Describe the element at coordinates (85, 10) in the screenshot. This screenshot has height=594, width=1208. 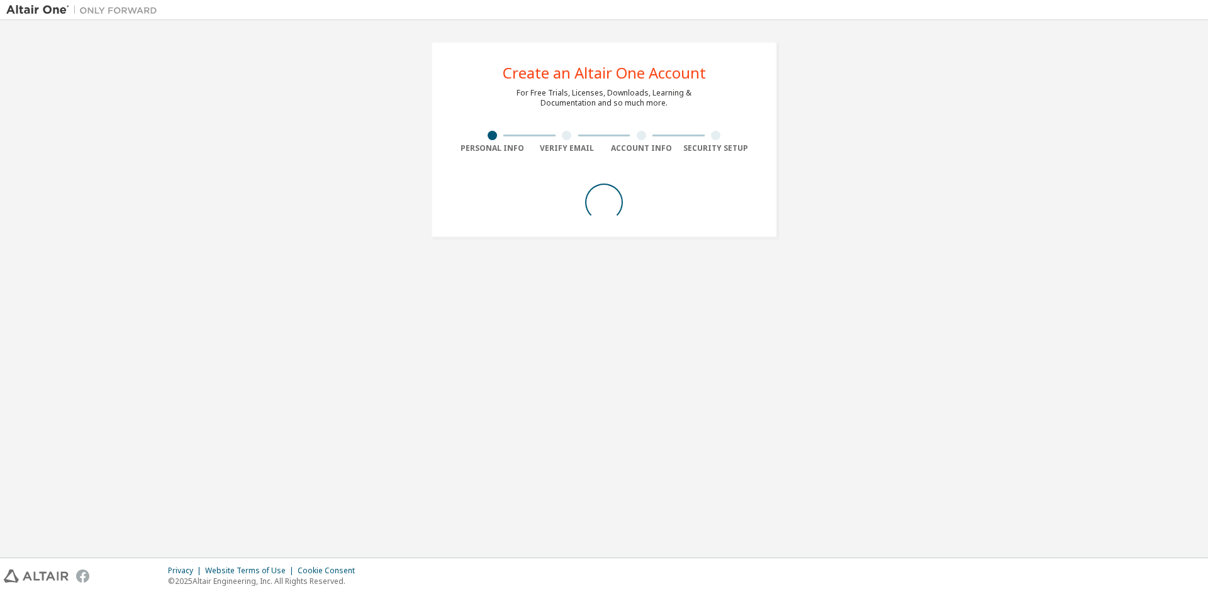
I see `img: Altair One` at that location.